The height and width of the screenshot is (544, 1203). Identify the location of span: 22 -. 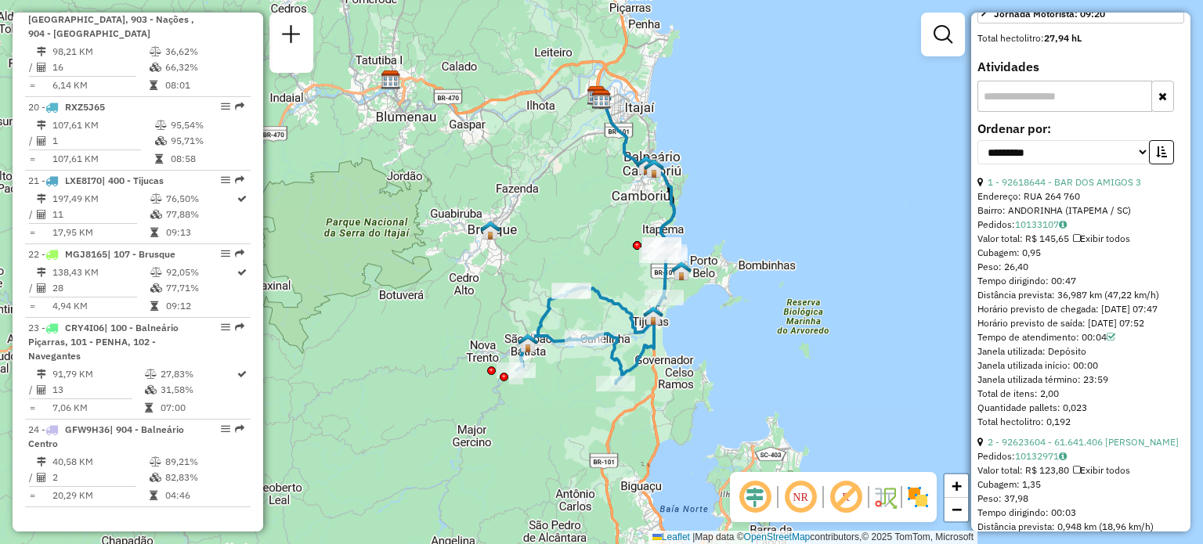
(102, 254).